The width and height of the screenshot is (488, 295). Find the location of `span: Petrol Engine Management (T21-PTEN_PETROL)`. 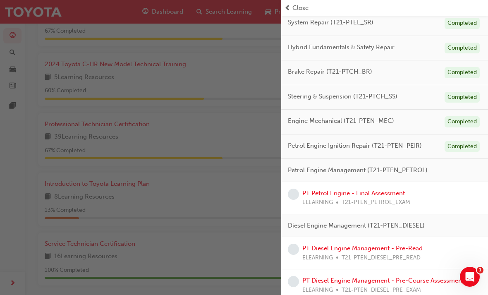

span: Petrol Engine Management (T21-PTEN_PETROL) is located at coordinates (358, 170).